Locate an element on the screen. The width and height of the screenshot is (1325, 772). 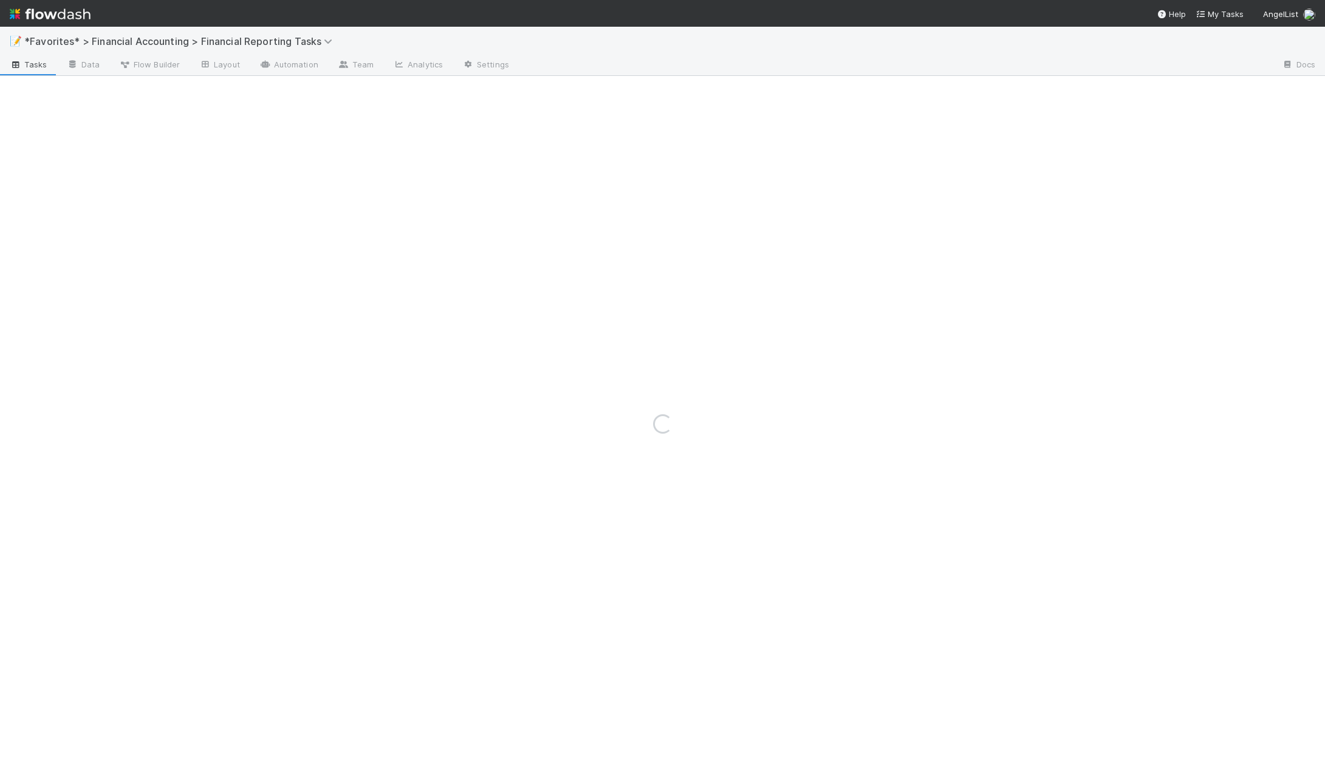
img: avatar_705f3a58-2659-4f93-91ad-7a5be837418b.png is located at coordinates (1309, 15).